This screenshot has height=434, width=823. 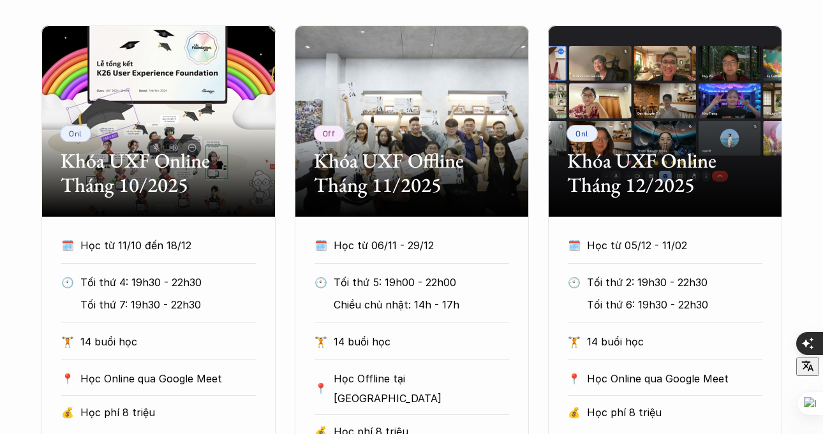 What do you see at coordinates (168, 282) in the screenshot?
I see `p: Tối thứ 4: 19h30 - 22h30` at bounding box center [168, 282].